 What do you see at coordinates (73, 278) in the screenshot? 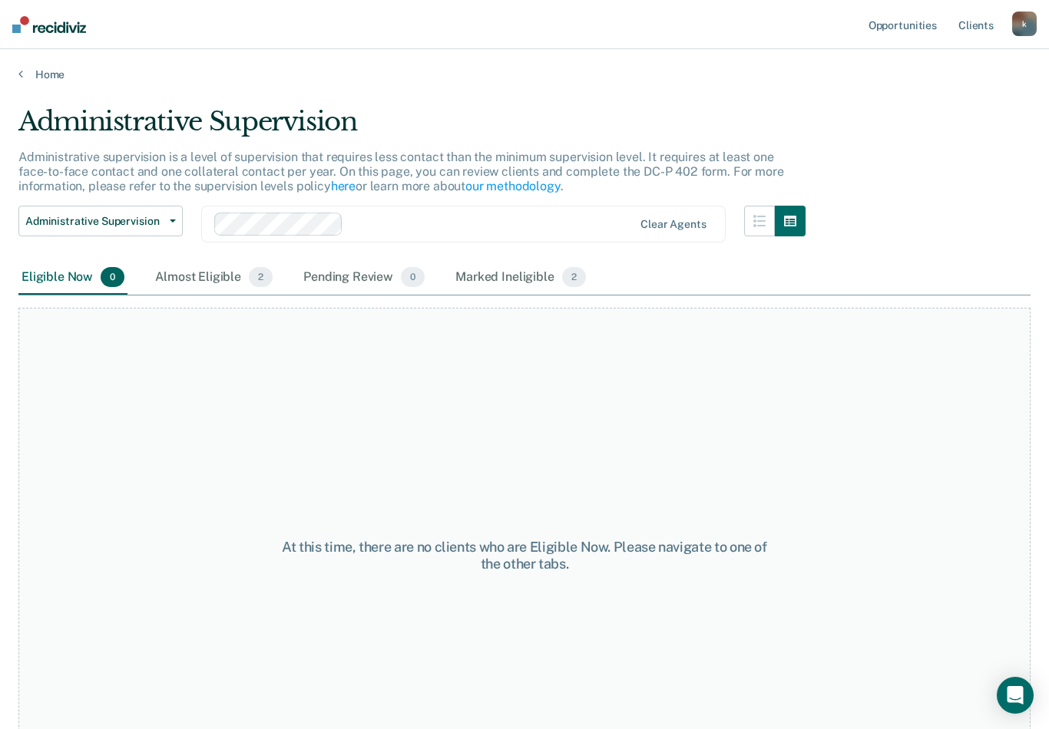
I see `div: Eligible Now0` at bounding box center [73, 278].